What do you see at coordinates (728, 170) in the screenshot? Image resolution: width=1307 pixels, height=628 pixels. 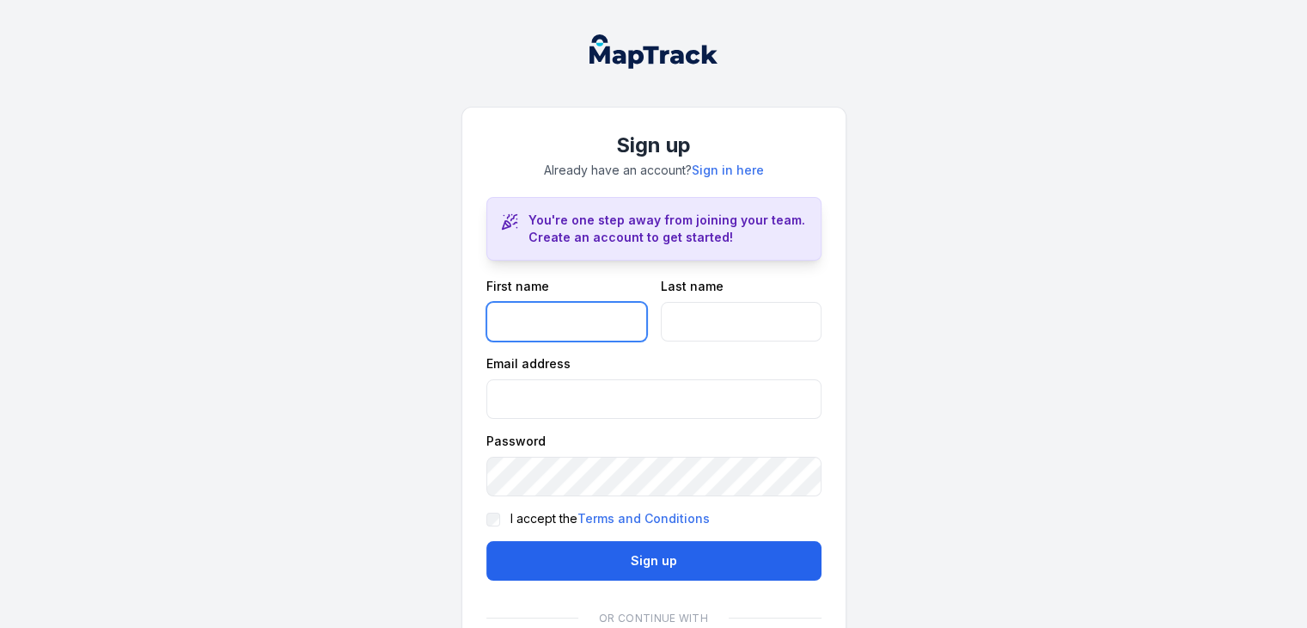 I see `a: Sign in here` at bounding box center [728, 170].